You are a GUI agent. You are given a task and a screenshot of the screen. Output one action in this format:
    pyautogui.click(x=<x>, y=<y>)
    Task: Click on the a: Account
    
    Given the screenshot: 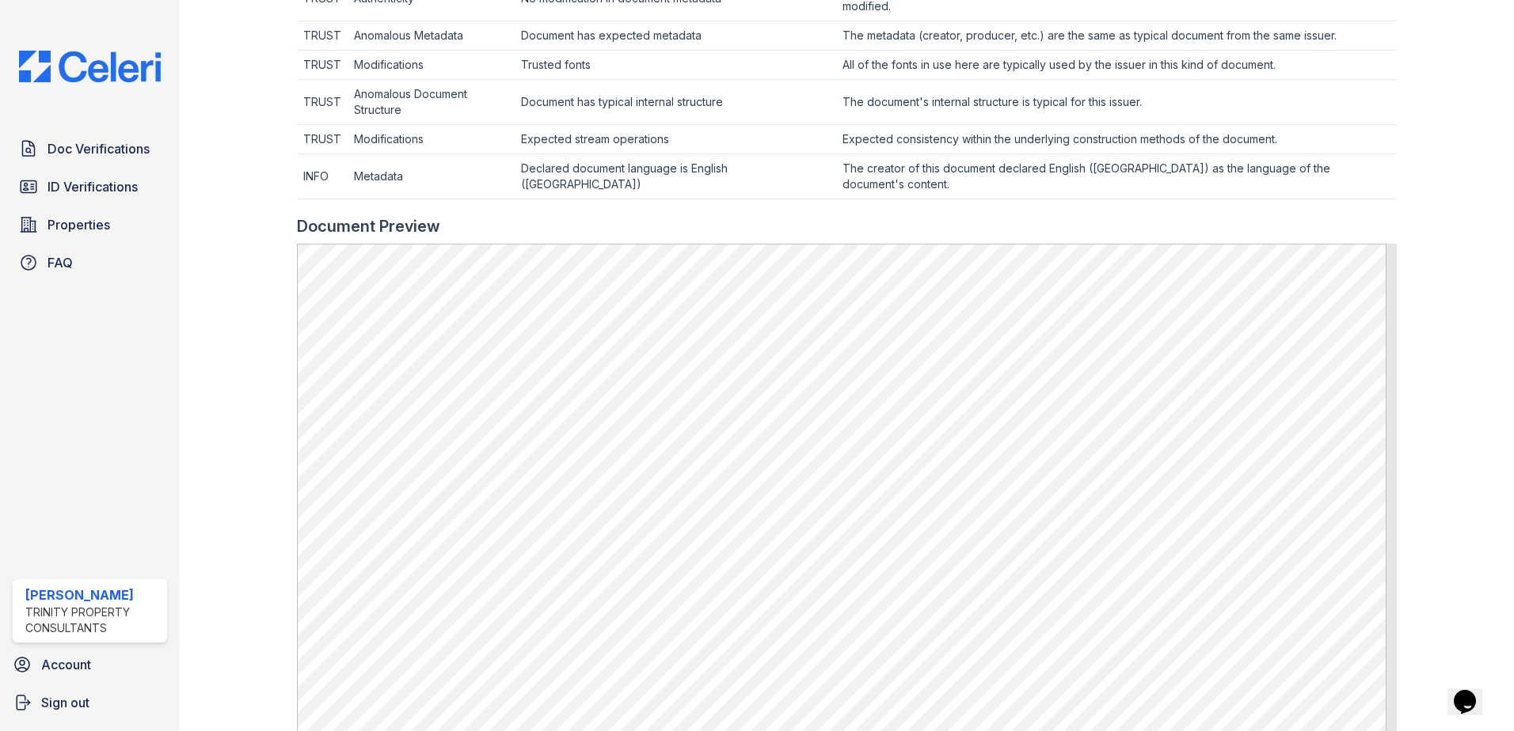 What is the action you would take?
    pyautogui.click(x=89, y=665)
    